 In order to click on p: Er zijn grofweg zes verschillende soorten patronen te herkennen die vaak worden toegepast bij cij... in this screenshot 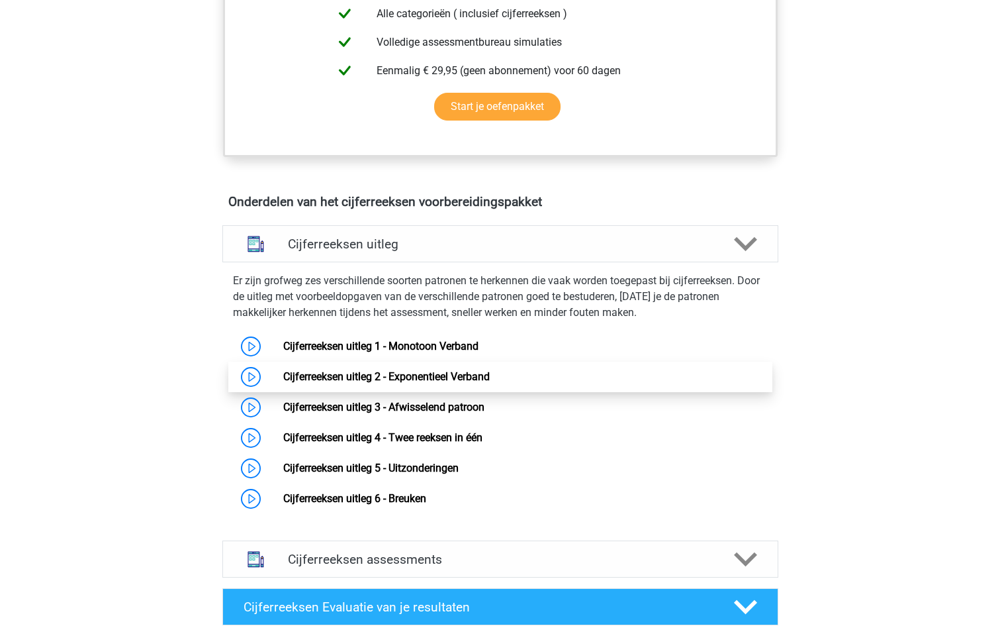, I will do `click(501, 297)`.